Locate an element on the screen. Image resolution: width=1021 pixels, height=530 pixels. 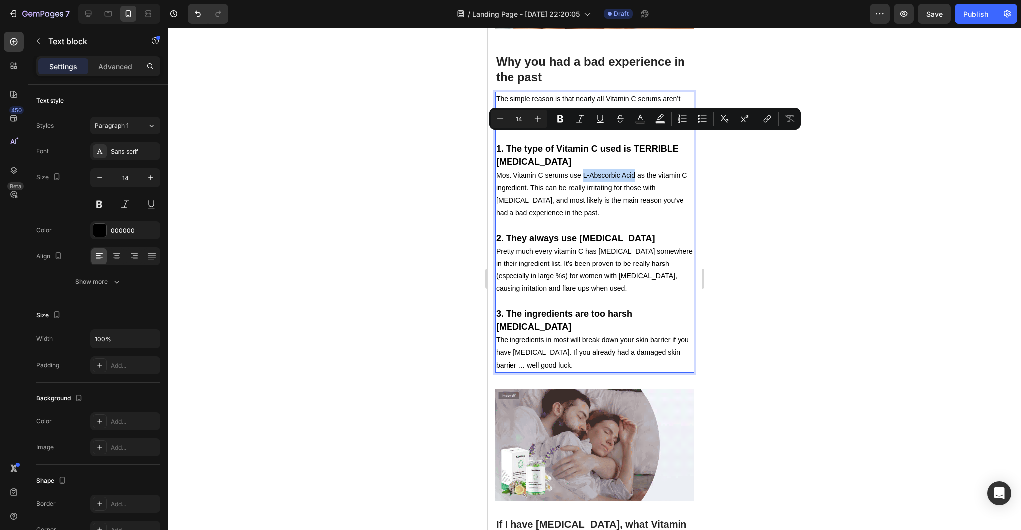
div: Styles is located at coordinates (45, 126).